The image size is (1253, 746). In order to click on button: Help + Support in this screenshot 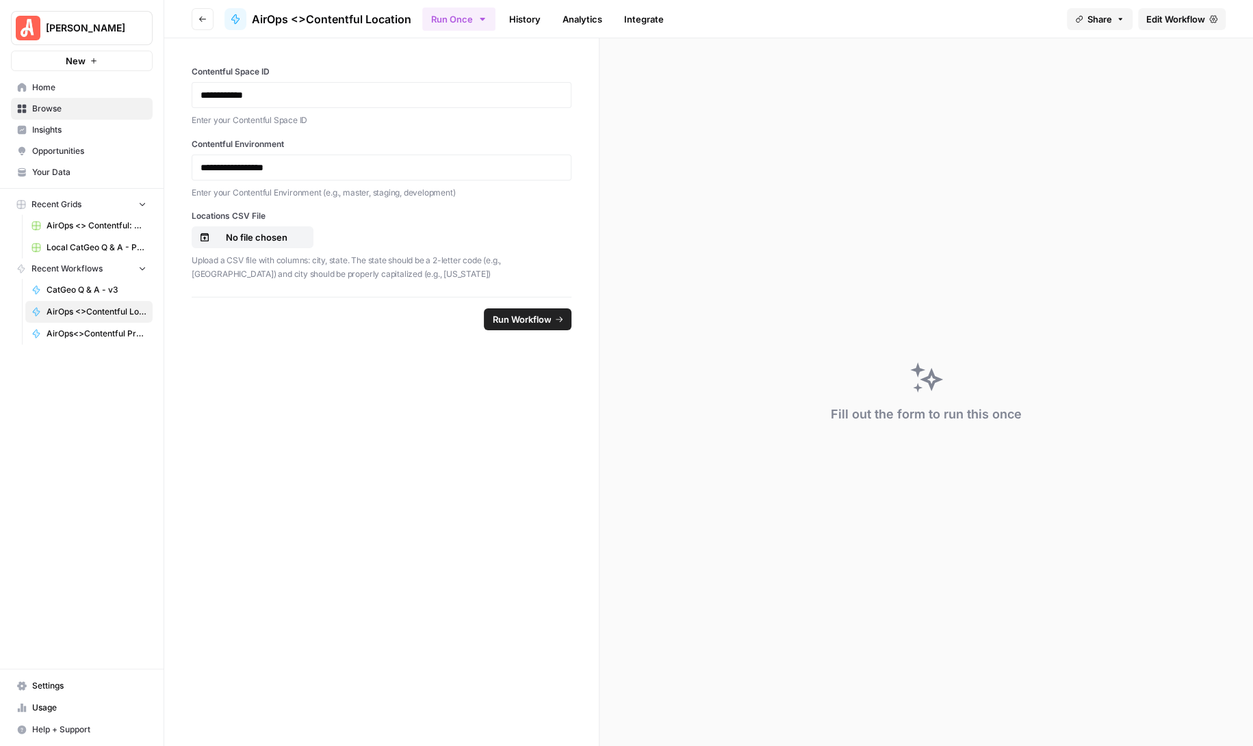, I will do `click(81, 730)`.